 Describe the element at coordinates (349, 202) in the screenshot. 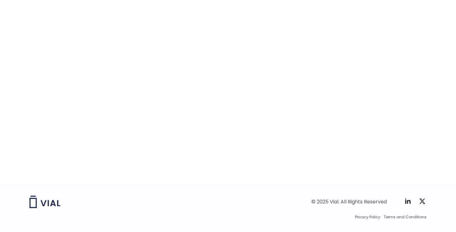

I see `div: © 2025 Vial. All Rights Reserved` at that location.